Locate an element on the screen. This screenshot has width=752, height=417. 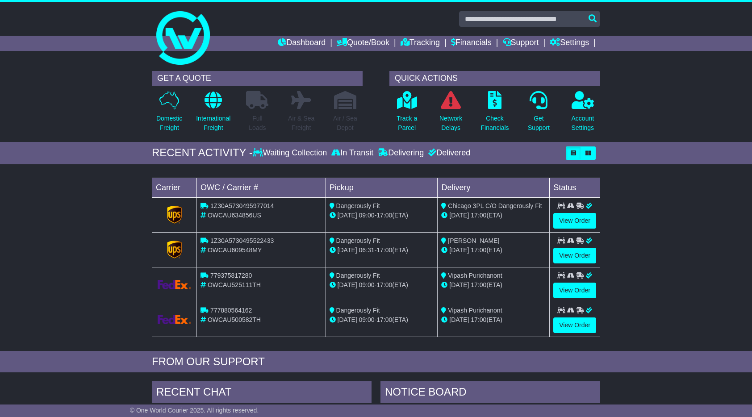
p: Network Delays is located at coordinates (451, 123).